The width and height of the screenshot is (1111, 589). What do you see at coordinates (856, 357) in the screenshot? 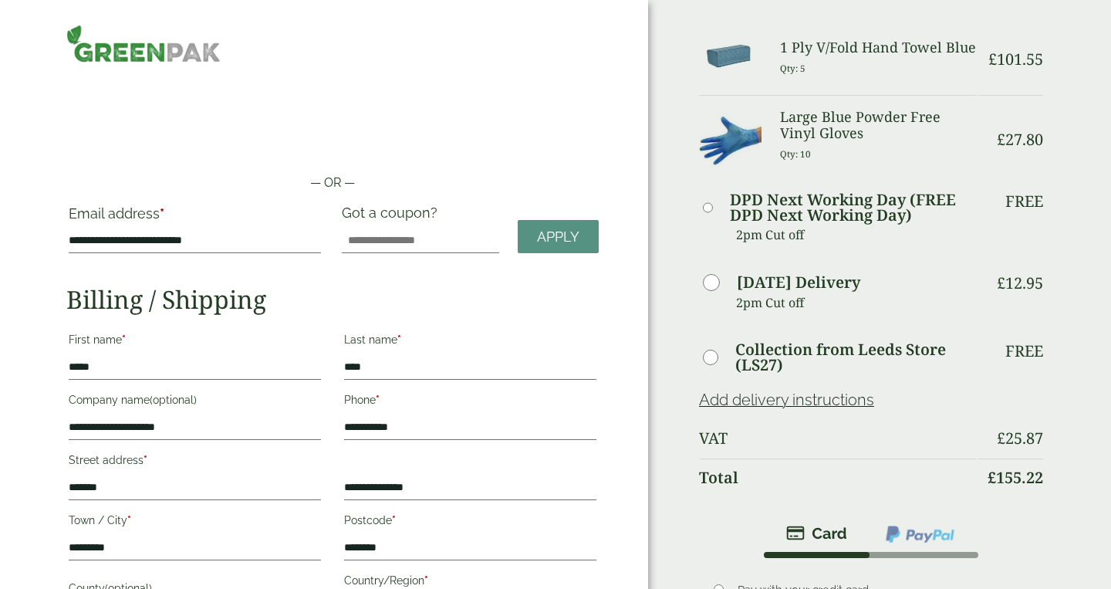
I see `label: Collection from Leeds Store (LS27)` at bounding box center [856, 357].